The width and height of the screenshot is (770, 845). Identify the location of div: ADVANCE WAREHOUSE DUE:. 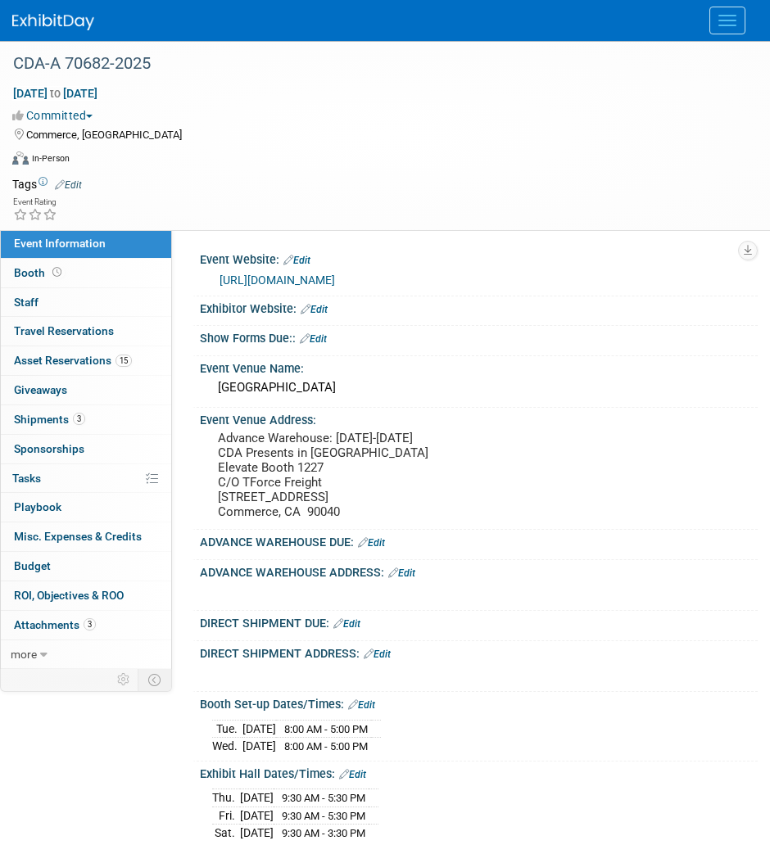
(478, 540).